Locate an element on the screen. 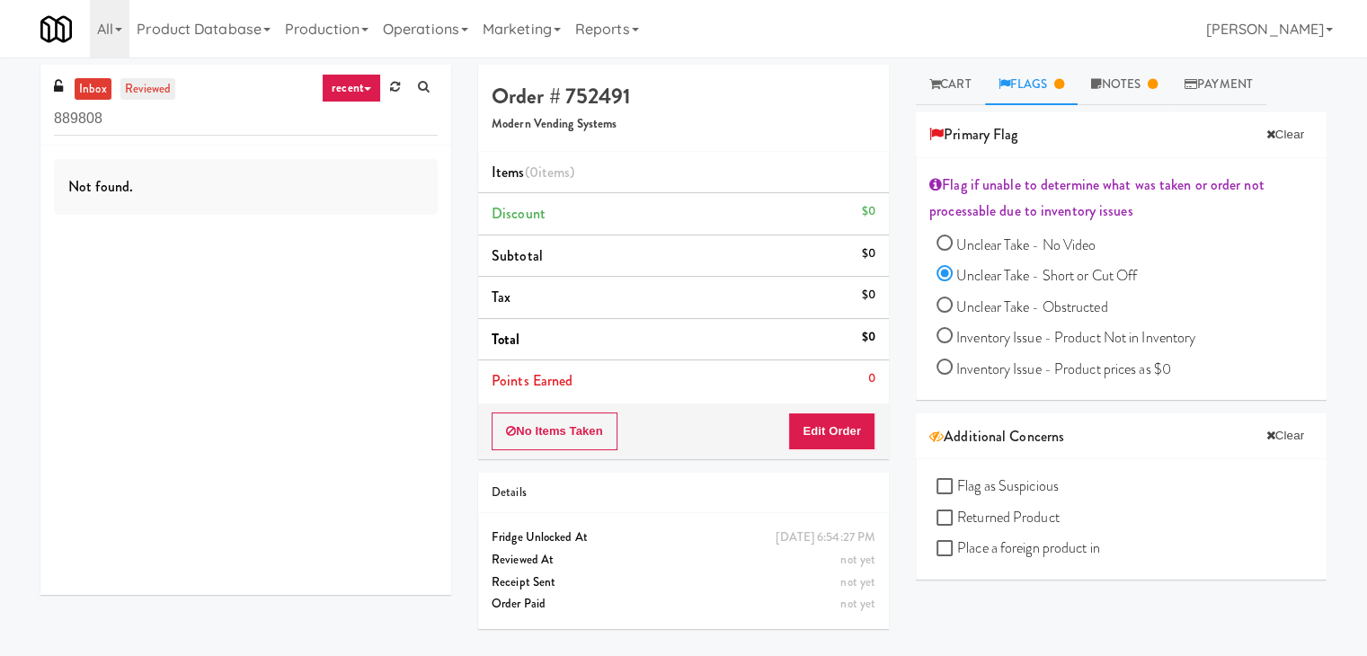 This screenshot has width=1367, height=656. span: Subtotal is located at coordinates (517, 255).